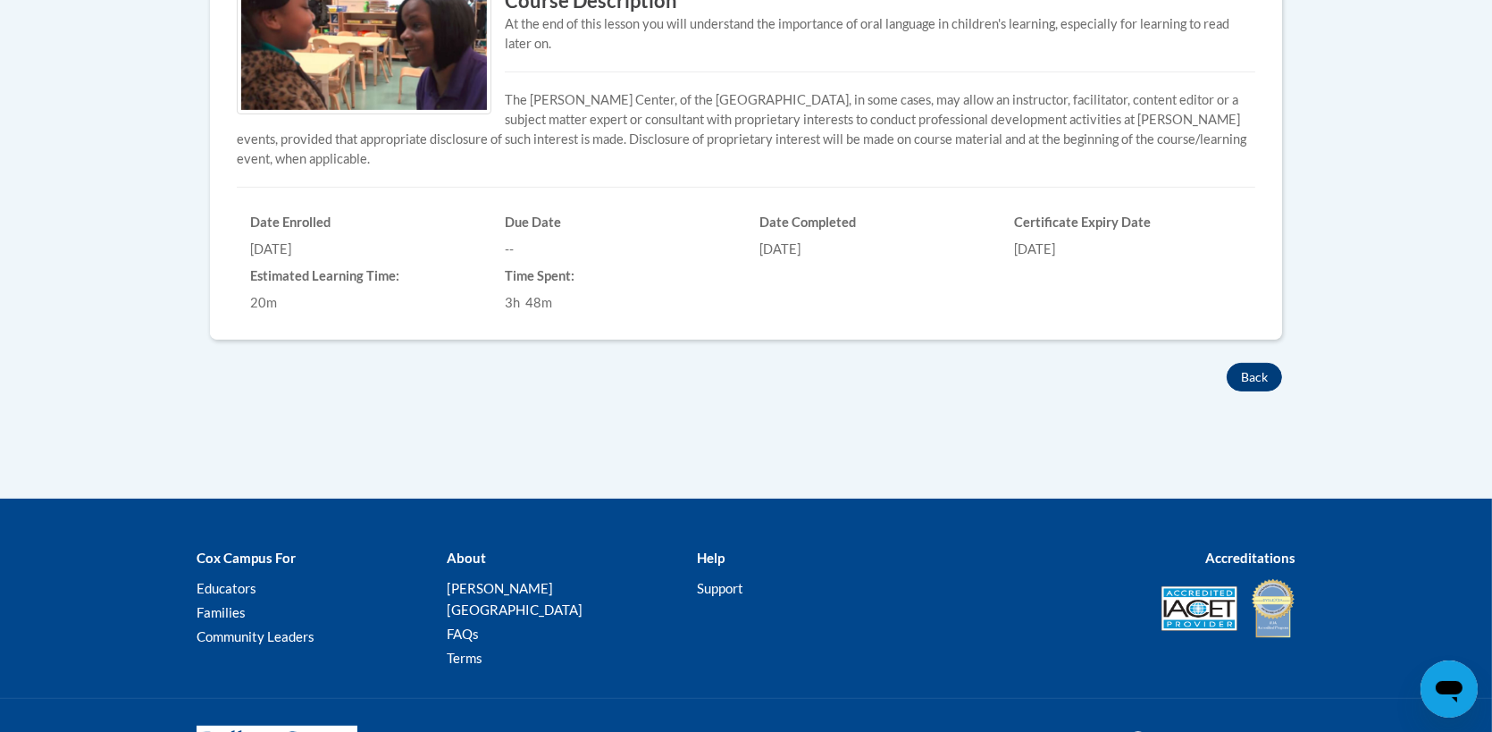  Describe the element at coordinates (221, 612) in the screenshot. I see `a: Families` at that location.